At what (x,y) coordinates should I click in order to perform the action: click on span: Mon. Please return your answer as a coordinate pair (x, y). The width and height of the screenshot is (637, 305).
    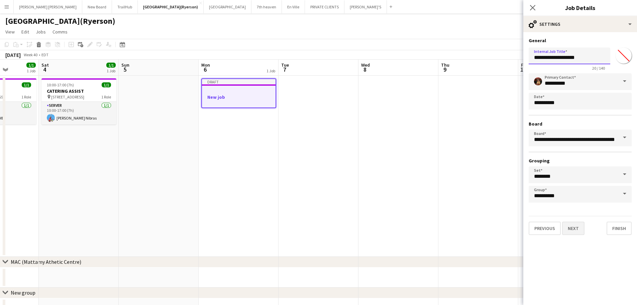
    Looking at the image, I should click on (206, 65).